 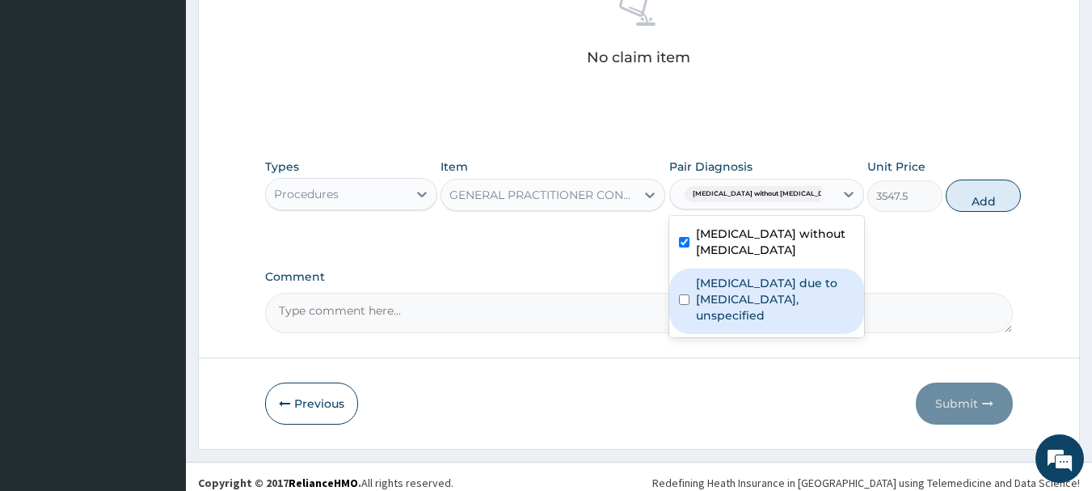 What do you see at coordinates (280, 483) in the screenshot?
I see `strong: Copyright © 2017 .` at bounding box center [280, 483].